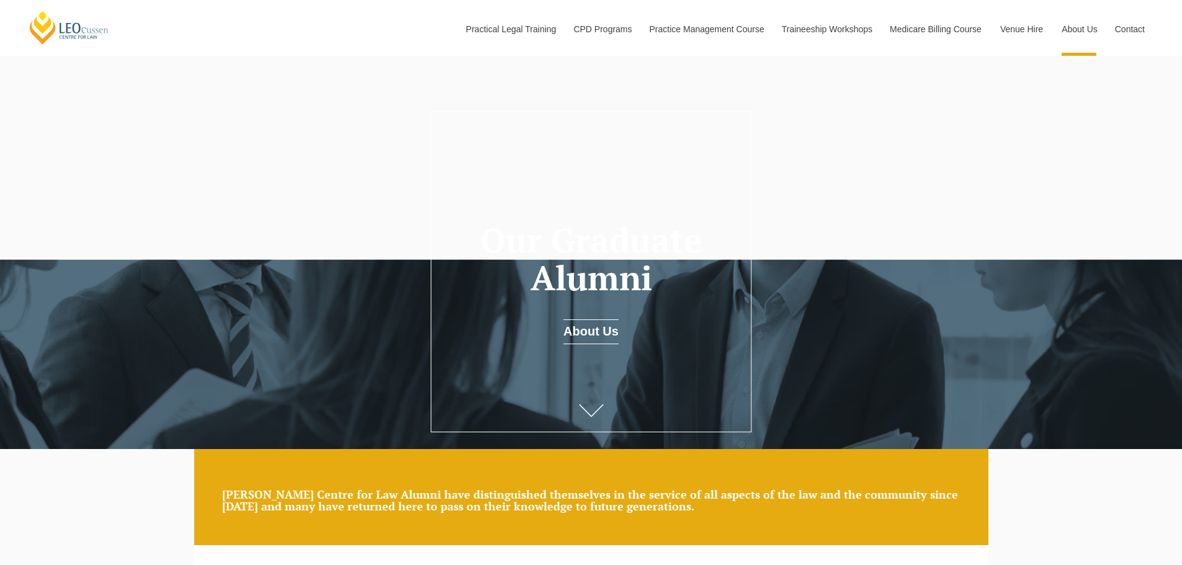 This screenshot has height=565, width=1182. What do you see at coordinates (1022, 29) in the screenshot?
I see `a: Venue Hire` at bounding box center [1022, 29].